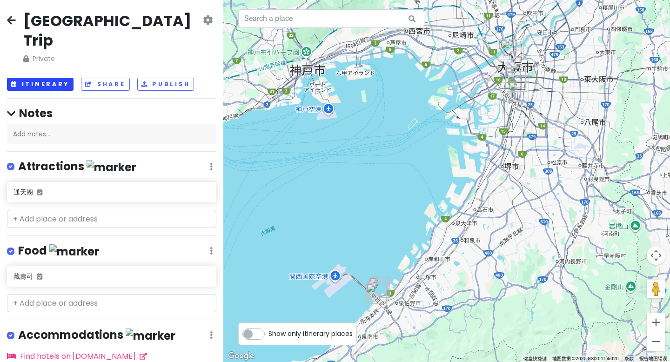 The height and width of the screenshot is (362, 670). What do you see at coordinates (656, 342) in the screenshot?
I see `button: 缩小` at bounding box center [656, 342].